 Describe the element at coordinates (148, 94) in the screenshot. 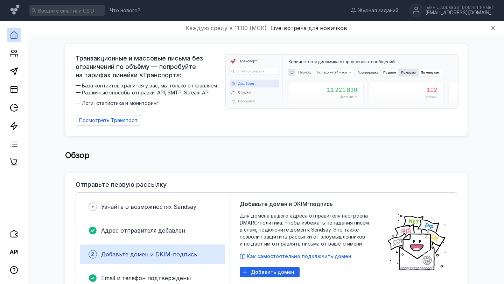

I see `span: — База контактов хранится у вас, мы только отправляем — Различные способы отправки: API, SMTP, St...` at that location.